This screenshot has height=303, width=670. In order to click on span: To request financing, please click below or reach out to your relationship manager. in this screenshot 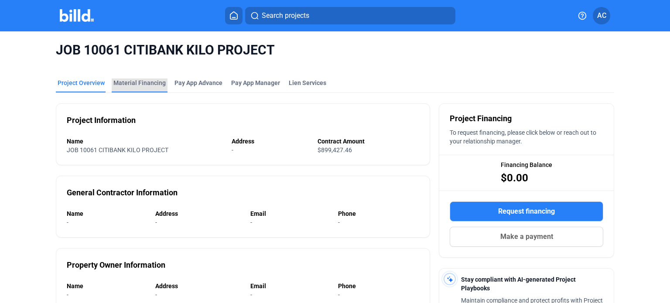, I will do `click(523, 137)`.